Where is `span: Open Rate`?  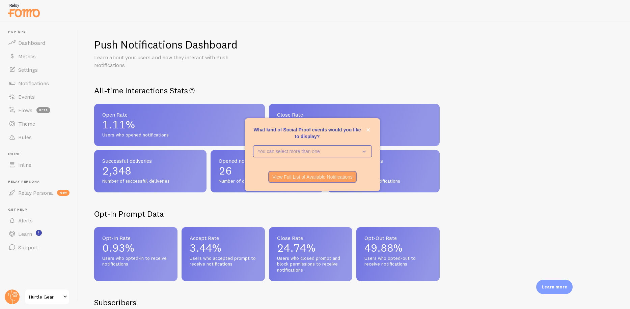
span: Open Rate is located at coordinates (179, 115).